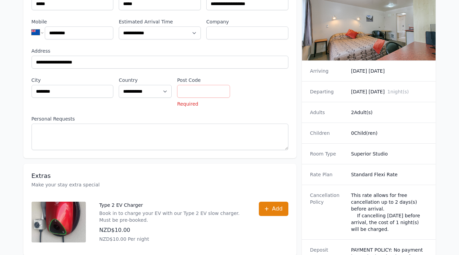  Describe the element at coordinates (327, 112) in the screenshot. I see `dt: Adults` at that location.